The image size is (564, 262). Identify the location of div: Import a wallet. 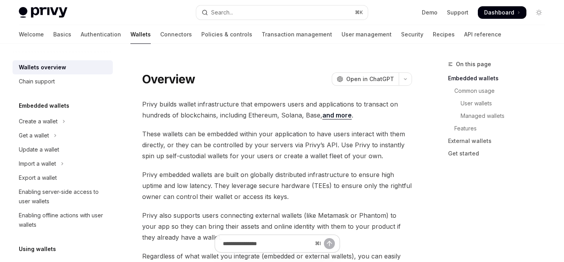
(37, 164).